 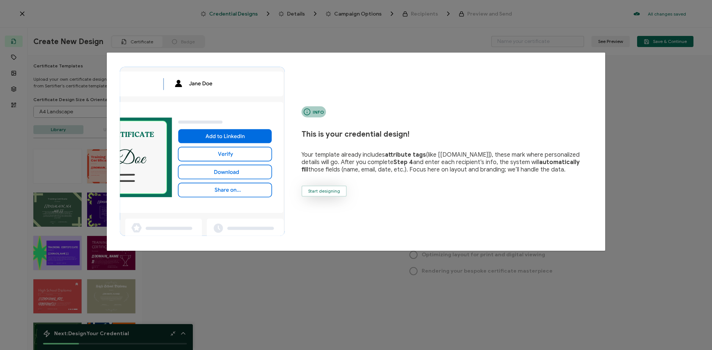 What do you see at coordinates (440, 166) in the screenshot?
I see `b: automatically fill` at bounding box center [440, 166].